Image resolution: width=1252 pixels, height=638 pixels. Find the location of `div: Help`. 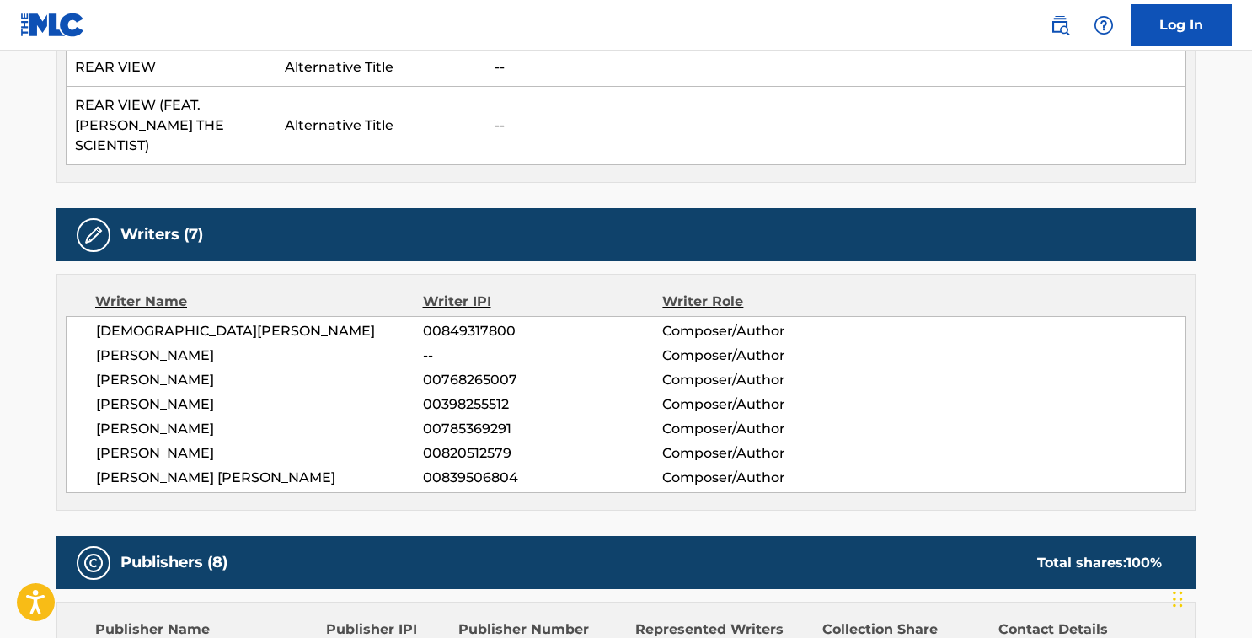

div: Help is located at coordinates (1104, 25).